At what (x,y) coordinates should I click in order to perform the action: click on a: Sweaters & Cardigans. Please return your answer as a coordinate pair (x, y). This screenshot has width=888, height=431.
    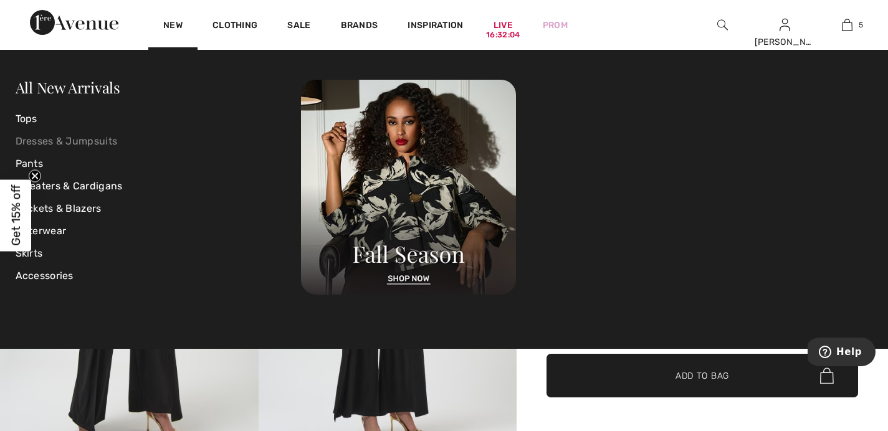
    Looking at the image, I should click on (158, 186).